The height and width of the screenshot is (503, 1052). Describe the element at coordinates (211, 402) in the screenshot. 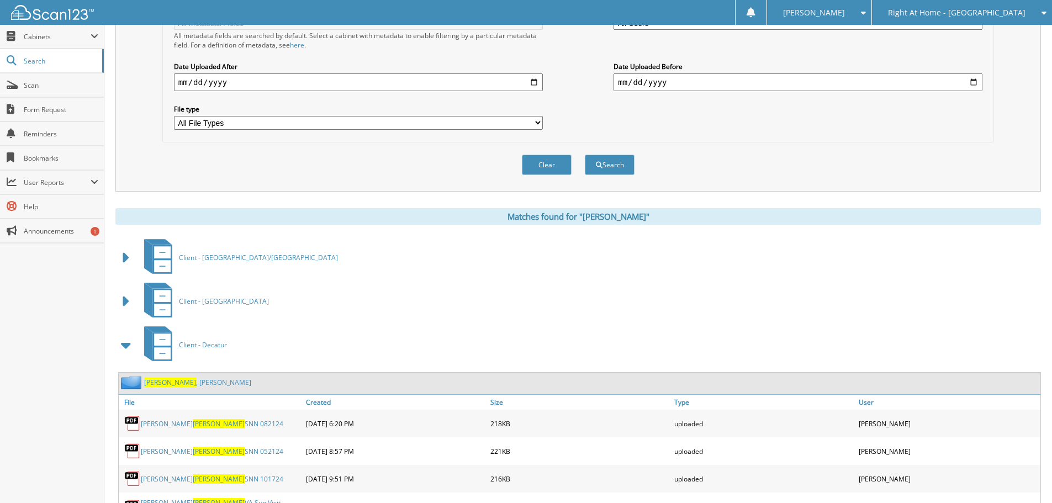

I see `a: File` at that location.